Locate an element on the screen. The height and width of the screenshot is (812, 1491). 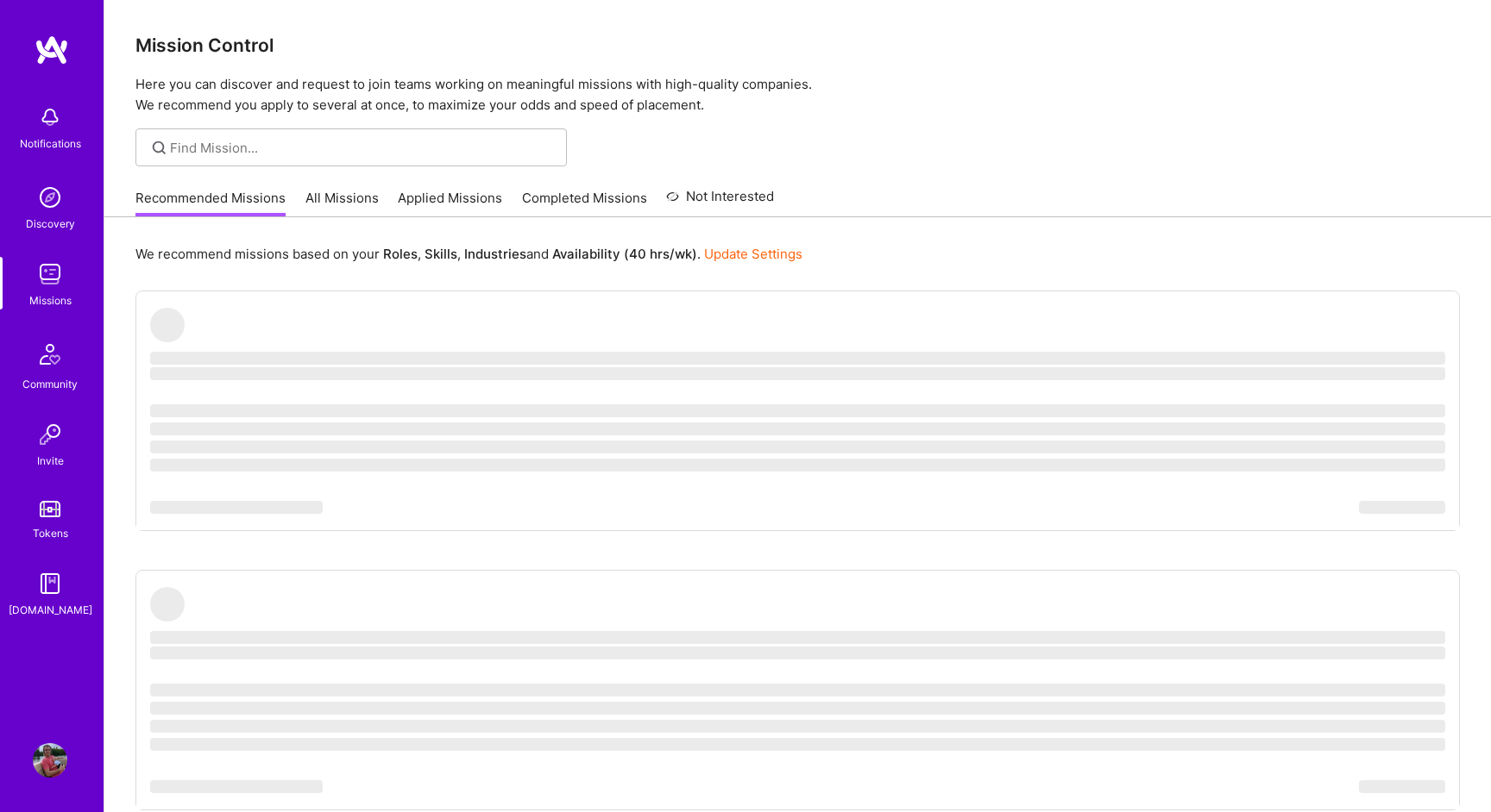
div: Invite is located at coordinates (50, 460).